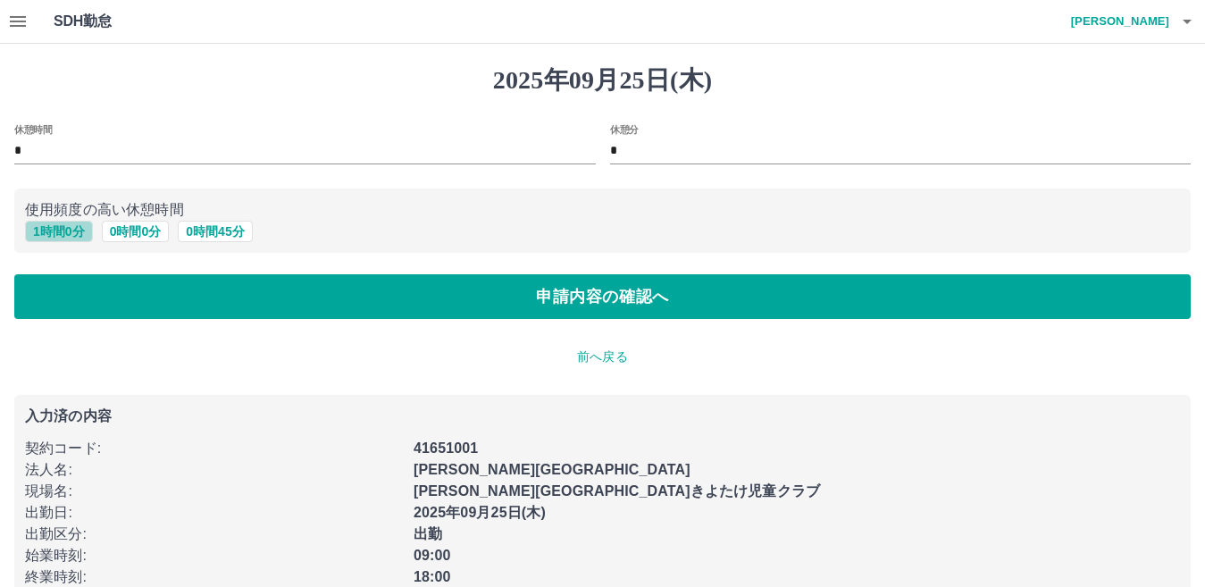  Describe the element at coordinates (446, 448) in the screenshot. I see `b: 41651001` at that location.